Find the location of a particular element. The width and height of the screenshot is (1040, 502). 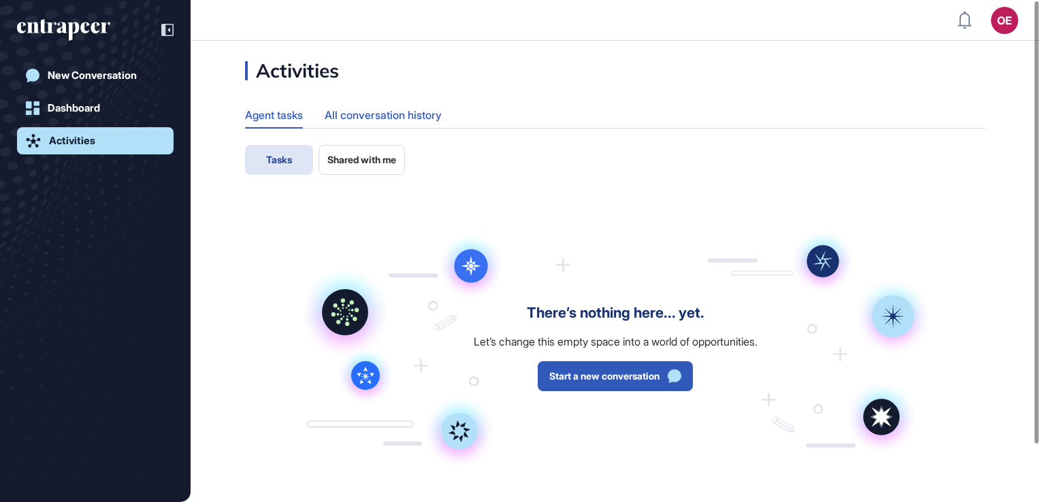

button: Start a new conversation is located at coordinates (615, 376).